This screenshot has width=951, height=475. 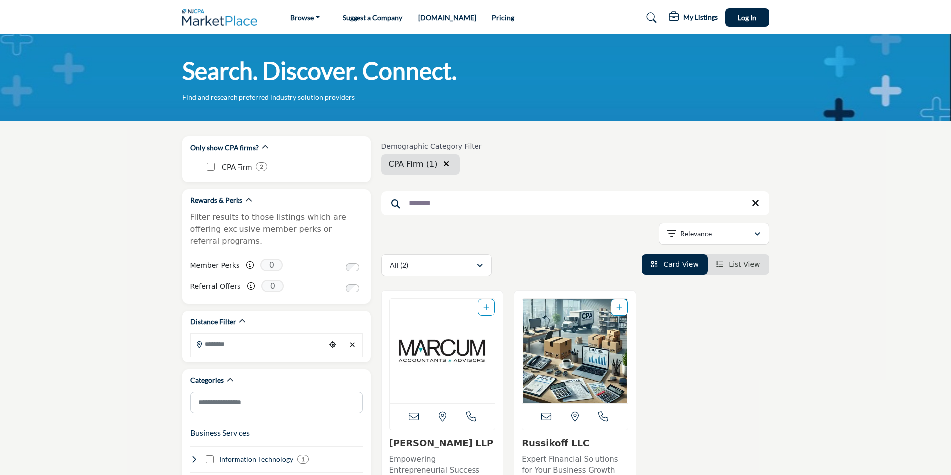 I want to click on input: CPA Firm checkbox, so click(x=211, y=167).